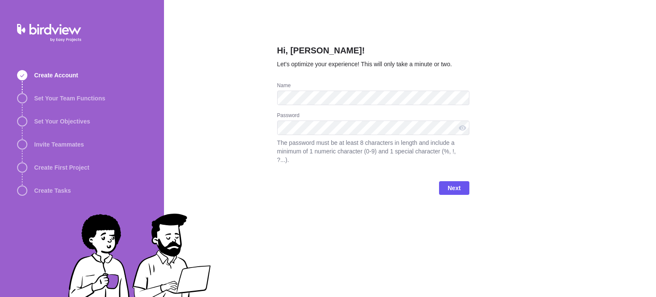  Describe the element at coordinates (365, 64) in the screenshot. I see `span: Let’s optimize your experience! This will only take a minute or two.` at that location.